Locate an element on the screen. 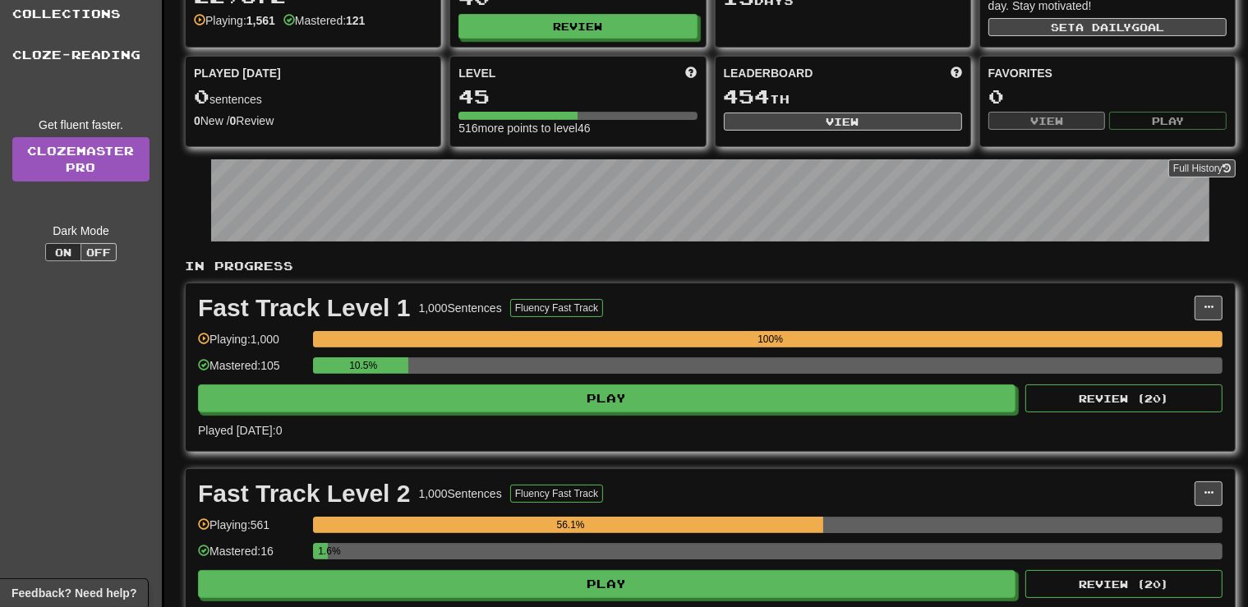 The width and height of the screenshot is (1248, 607). div: Fast Track Level 2 is located at coordinates (304, 494).